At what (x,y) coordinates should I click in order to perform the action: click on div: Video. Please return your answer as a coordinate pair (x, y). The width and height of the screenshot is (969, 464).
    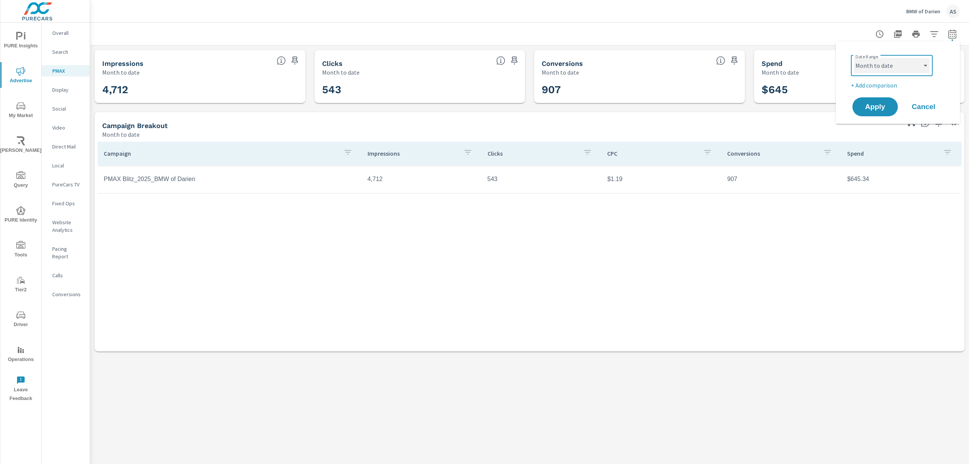
    Looking at the image, I should click on (65, 128).